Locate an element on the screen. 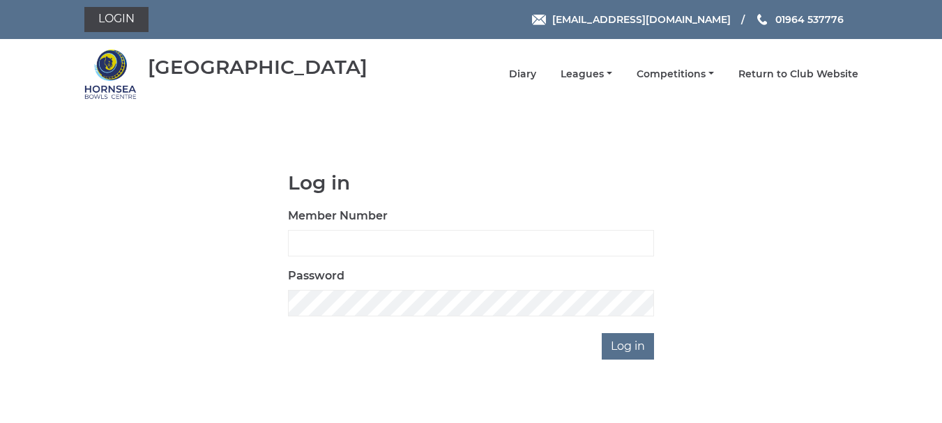 This screenshot has height=423, width=942. span: 01964 537776 is located at coordinates (809, 20).